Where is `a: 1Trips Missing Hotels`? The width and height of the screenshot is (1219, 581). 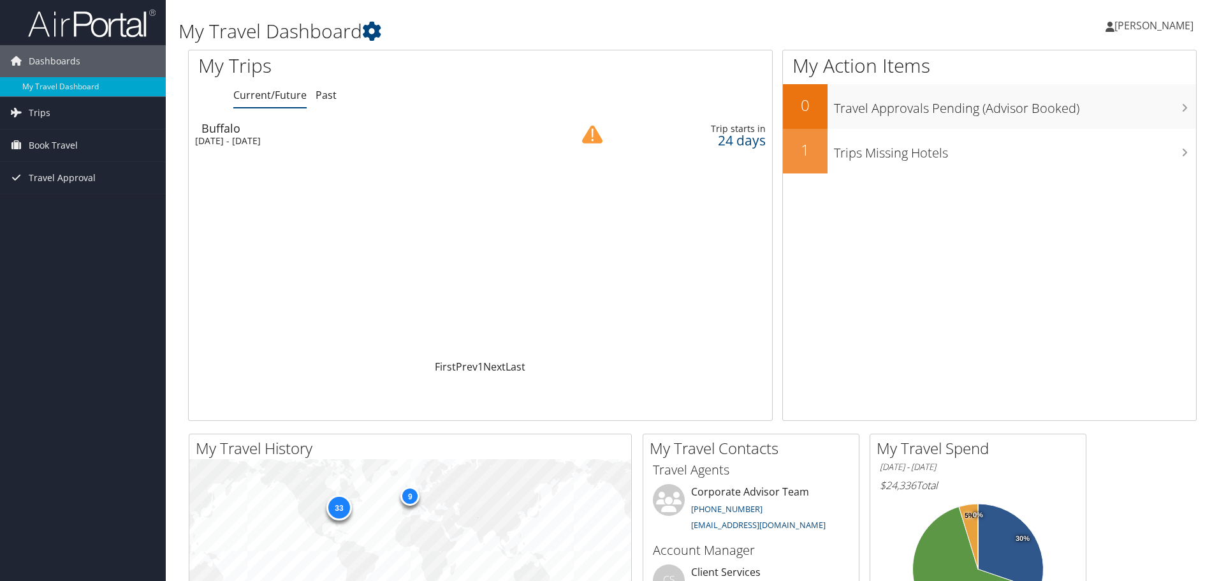
a: 1Trips Missing Hotels is located at coordinates (989, 151).